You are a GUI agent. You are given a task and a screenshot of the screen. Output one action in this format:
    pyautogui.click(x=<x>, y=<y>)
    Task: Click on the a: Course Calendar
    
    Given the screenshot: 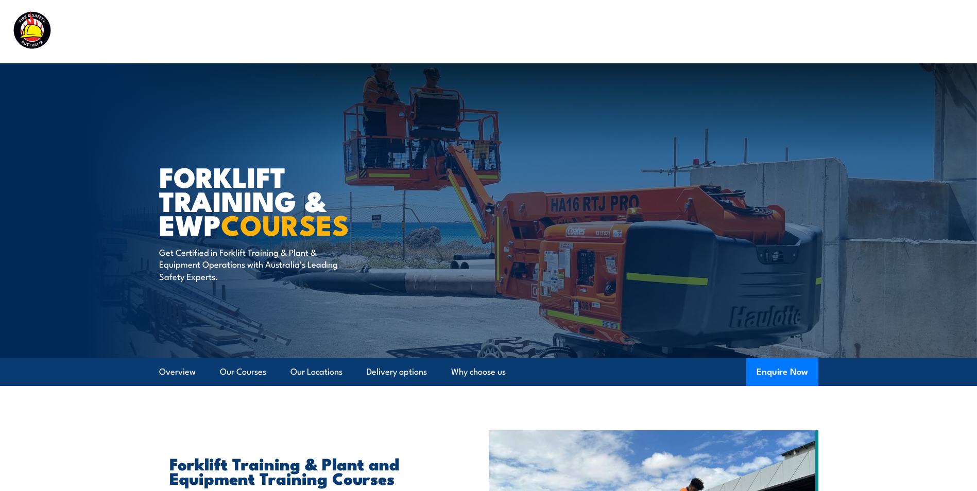 What is the action you would take?
    pyautogui.click(x=507, y=31)
    